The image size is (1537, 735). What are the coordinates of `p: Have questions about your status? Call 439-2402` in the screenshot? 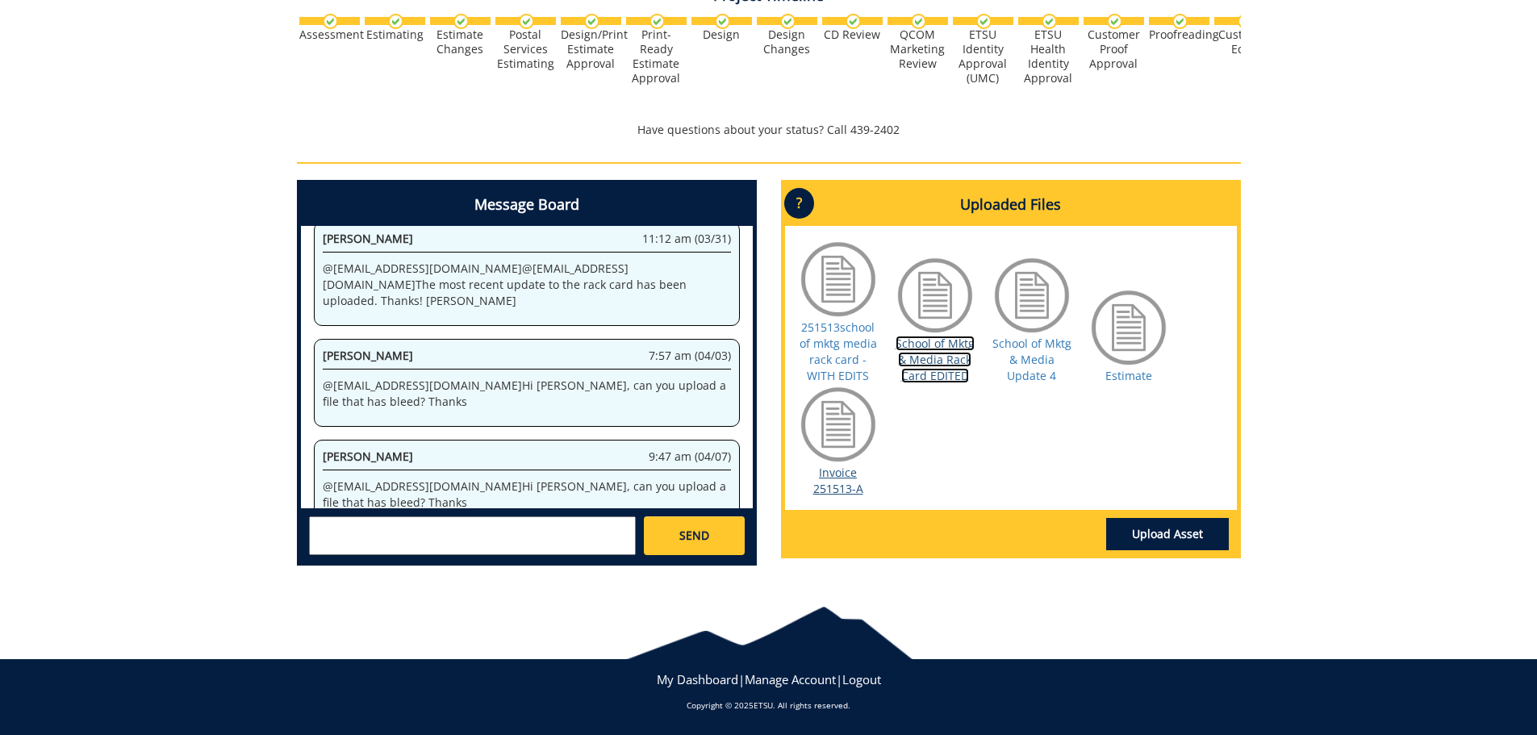 It's located at (769, 130).